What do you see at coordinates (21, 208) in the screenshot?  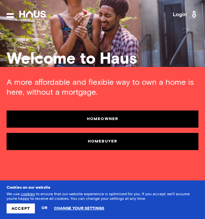 I see `button: Accept` at bounding box center [21, 208].